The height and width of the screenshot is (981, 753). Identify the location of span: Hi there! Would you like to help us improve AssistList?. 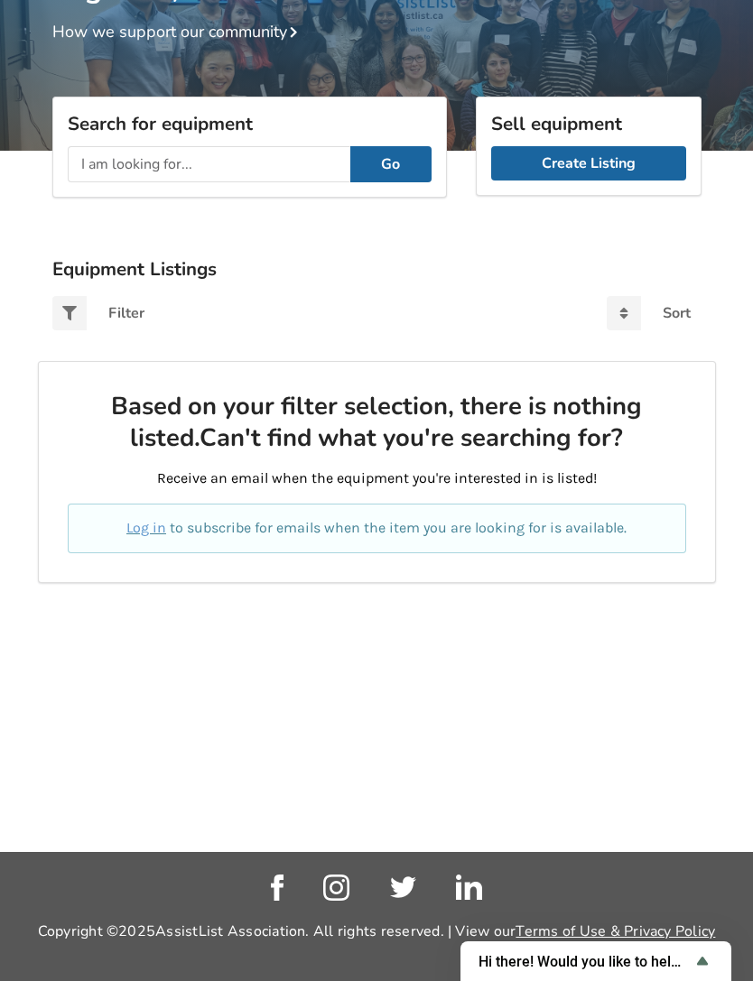
(585, 962).